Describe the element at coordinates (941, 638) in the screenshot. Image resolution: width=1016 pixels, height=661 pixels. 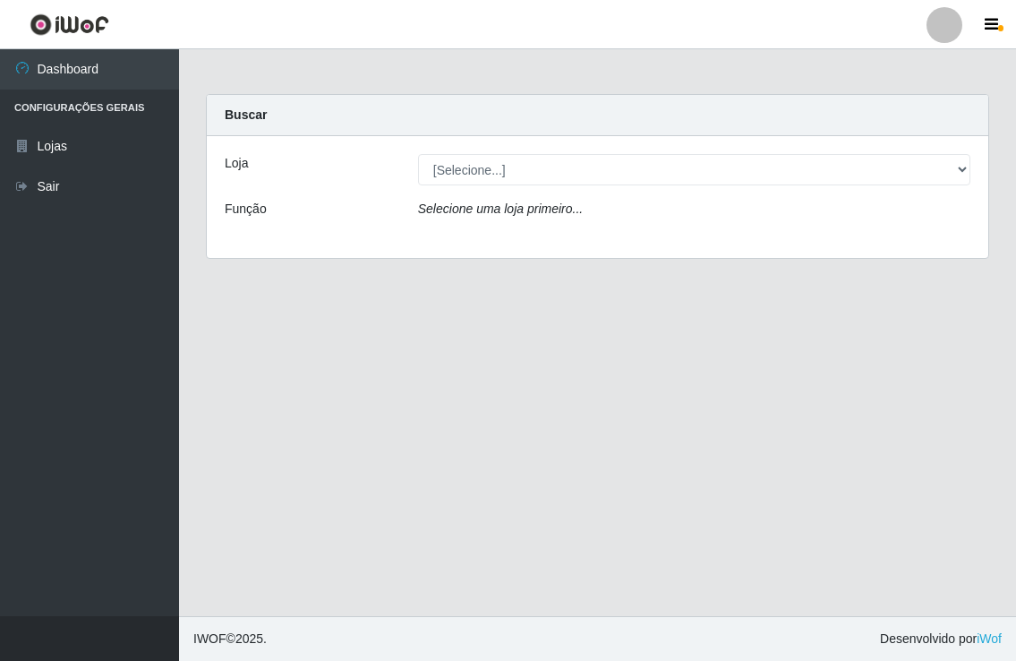
I see `span: Desenvolvido por` at that location.